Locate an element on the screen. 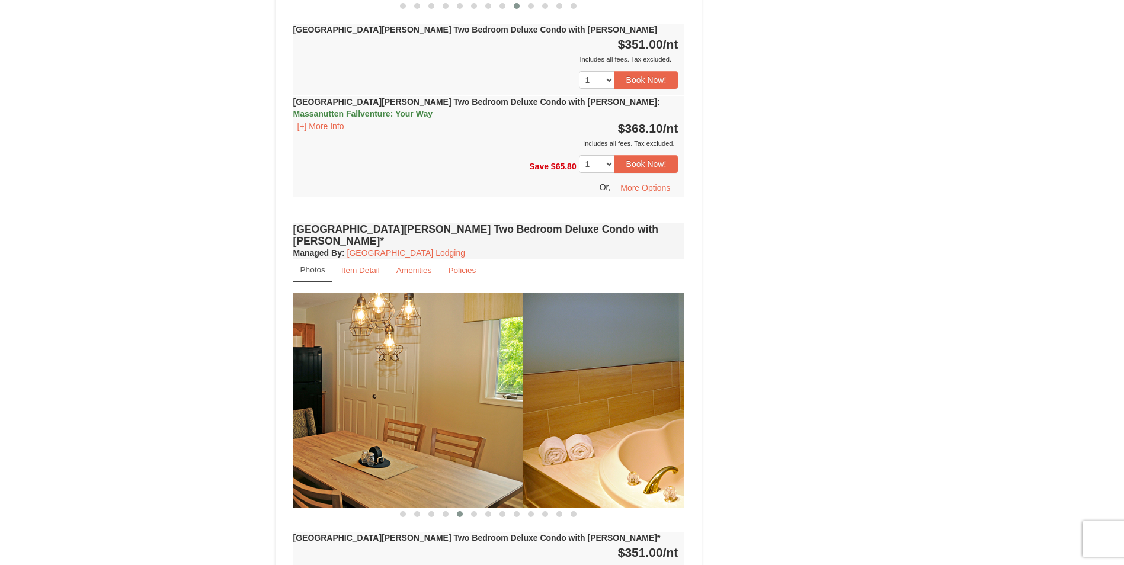 This screenshot has height=565, width=1124. a: Photos is located at coordinates (313, 270).